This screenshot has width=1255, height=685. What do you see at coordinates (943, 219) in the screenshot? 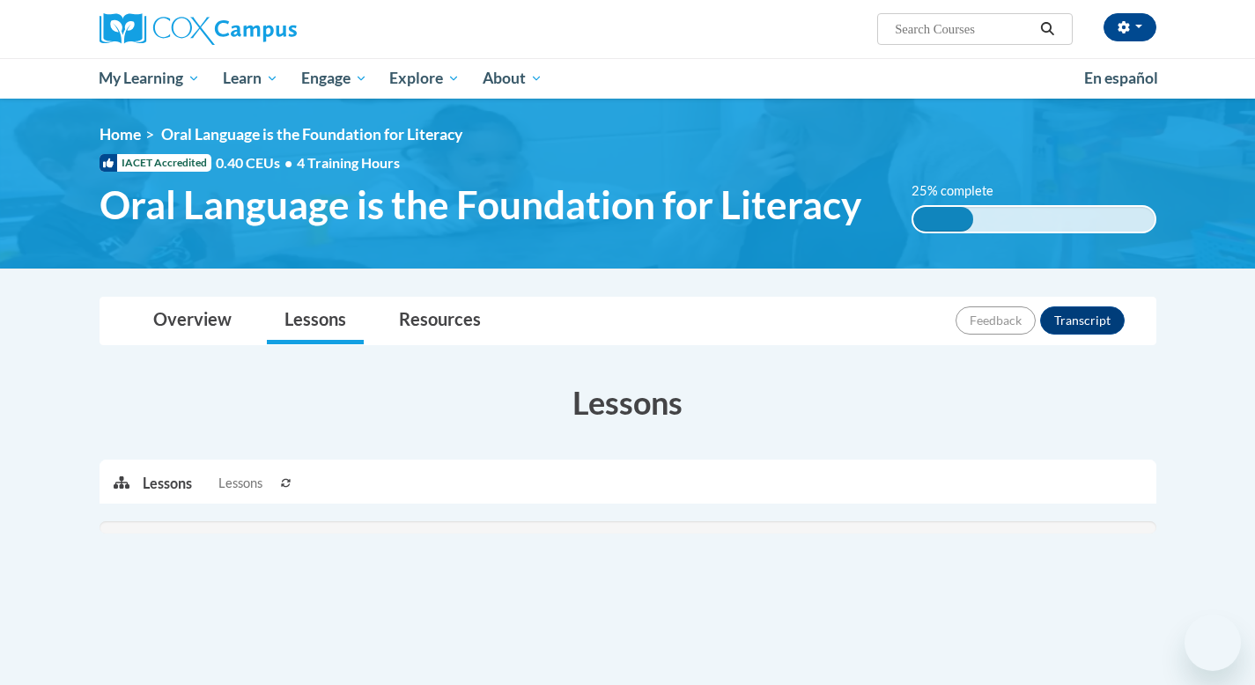
I see `div: 25% complete` at bounding box center [943, 219].